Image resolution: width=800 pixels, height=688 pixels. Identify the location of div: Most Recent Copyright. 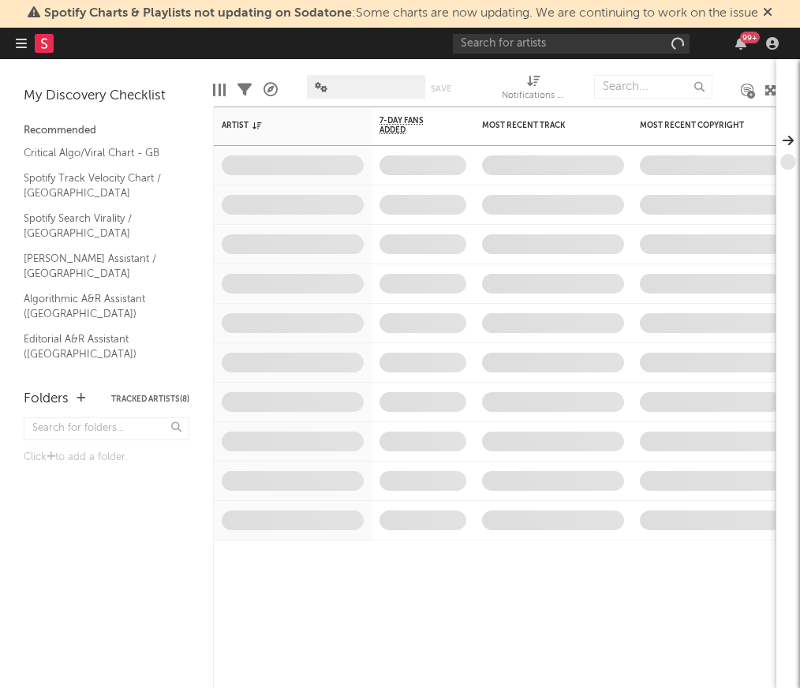
(699, 125).